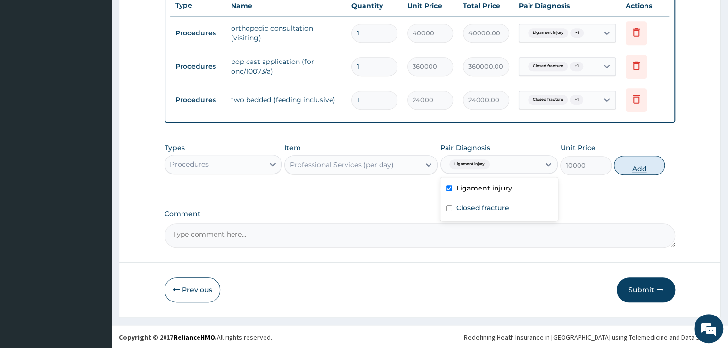  I want to click on label: Comment, so click(420, 214).